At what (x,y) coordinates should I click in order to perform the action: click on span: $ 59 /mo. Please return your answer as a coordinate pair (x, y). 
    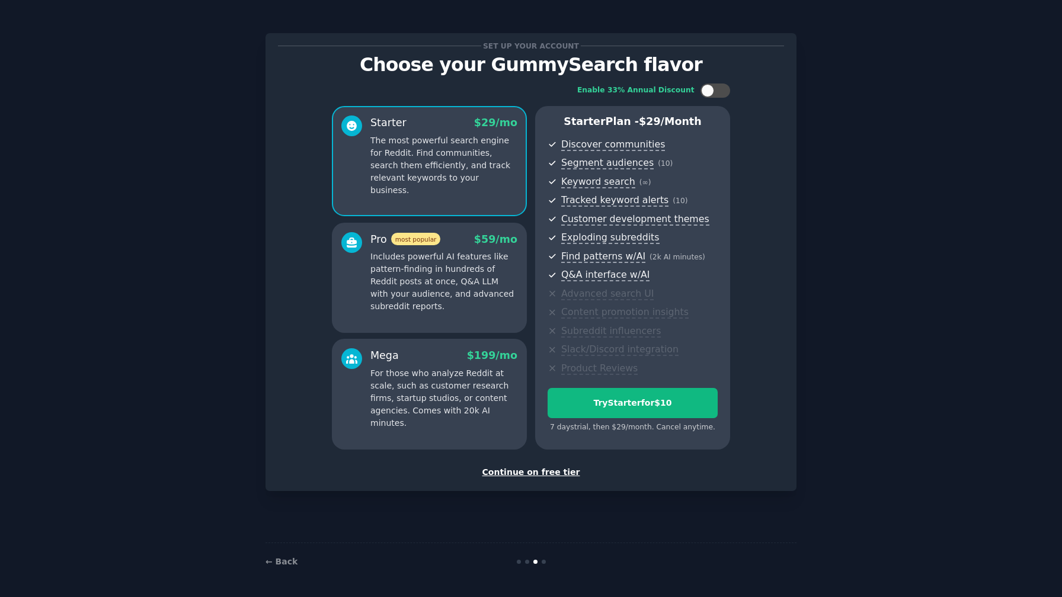
    Looking at the image, I should click on (495, 239).